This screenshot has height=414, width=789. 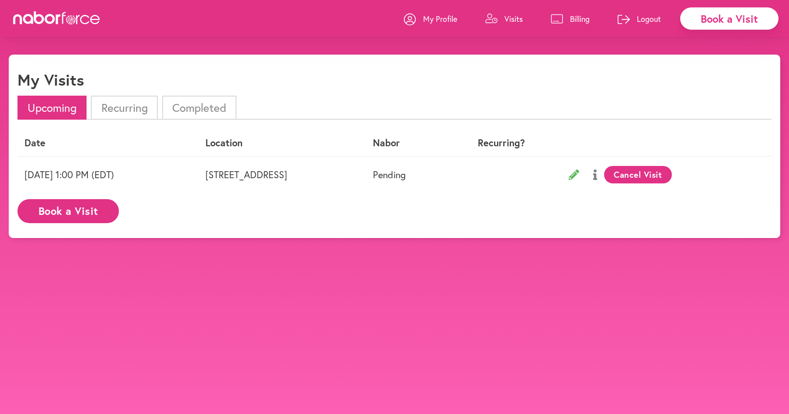 What do you see at coordinates (501, 143) in the screenshot?
I see `th: Recurring?` at bounding box center [501, 143].